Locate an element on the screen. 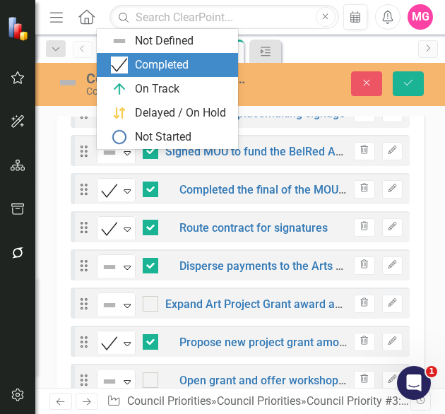  div: Delayed / On Hold is located at coordinates (180, 113).